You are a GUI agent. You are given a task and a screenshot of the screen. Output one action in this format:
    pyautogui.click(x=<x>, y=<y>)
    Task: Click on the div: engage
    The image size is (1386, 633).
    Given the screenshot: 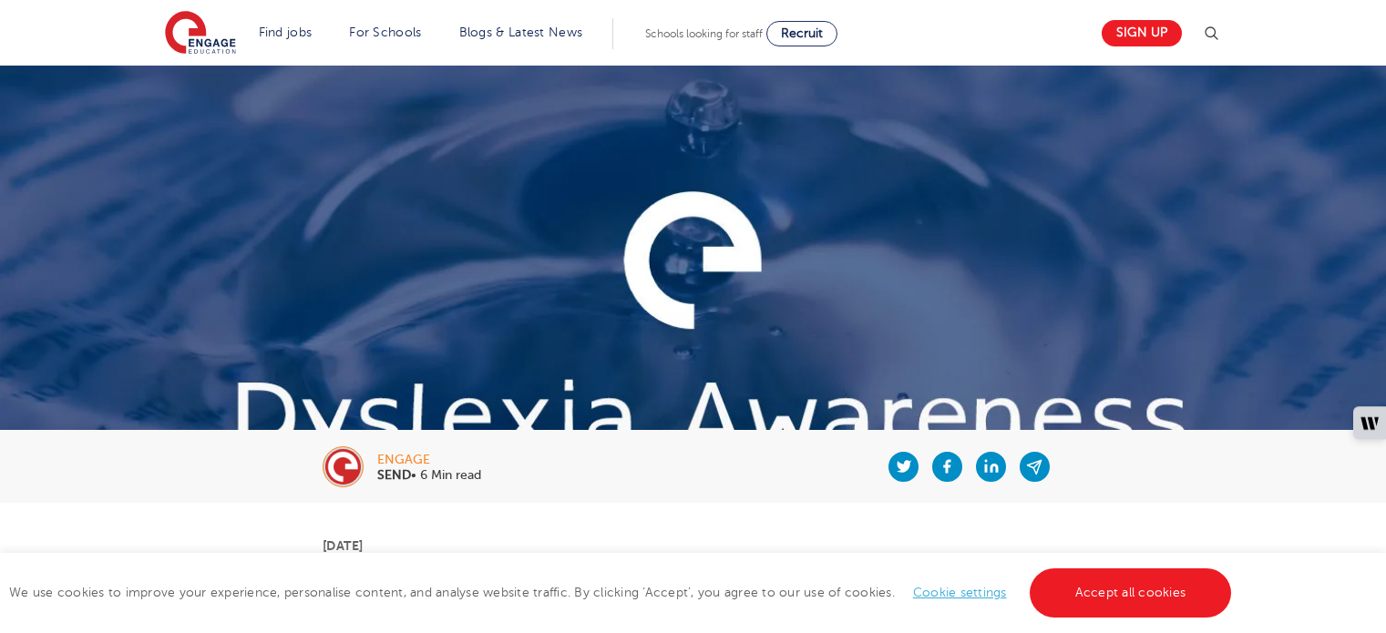 What is the action you would take?
    pyautogui.click(x=429, y=460)
    